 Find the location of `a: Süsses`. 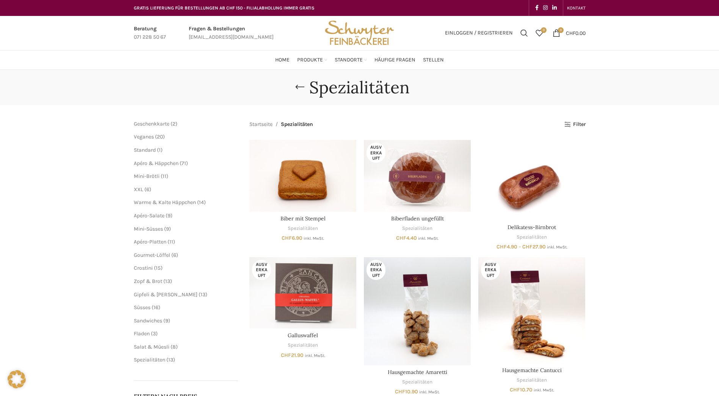

a: Süsses is located at coordinates (142, 307).